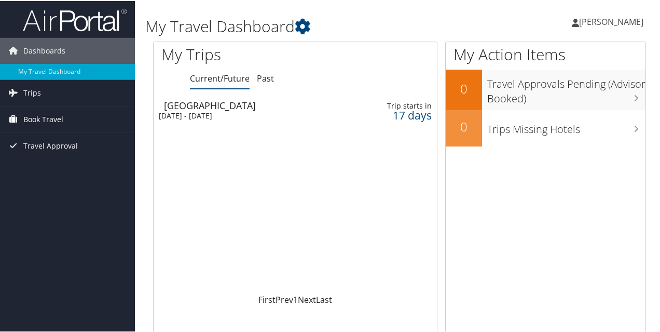  Describe the element at coordinates (50, 145) in the screenshot. I see `span: Travel Approval` at that location.